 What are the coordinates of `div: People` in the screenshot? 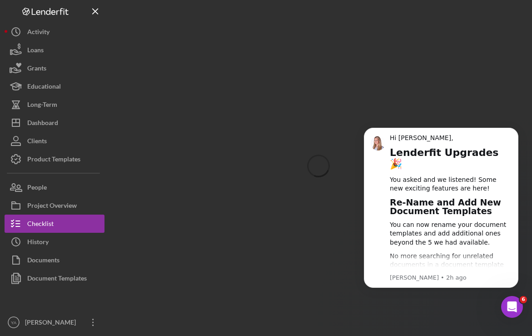 It's located at (37, 188).